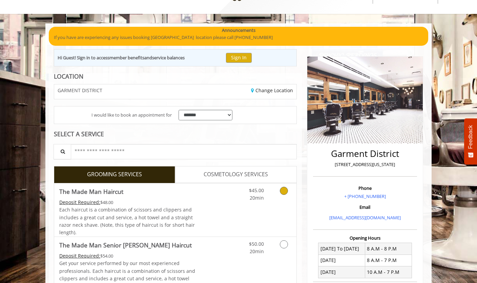 The height and width of the screenshot is (283, 477). I want to click on span: GROOMING SERVICES, so click(114, 174).